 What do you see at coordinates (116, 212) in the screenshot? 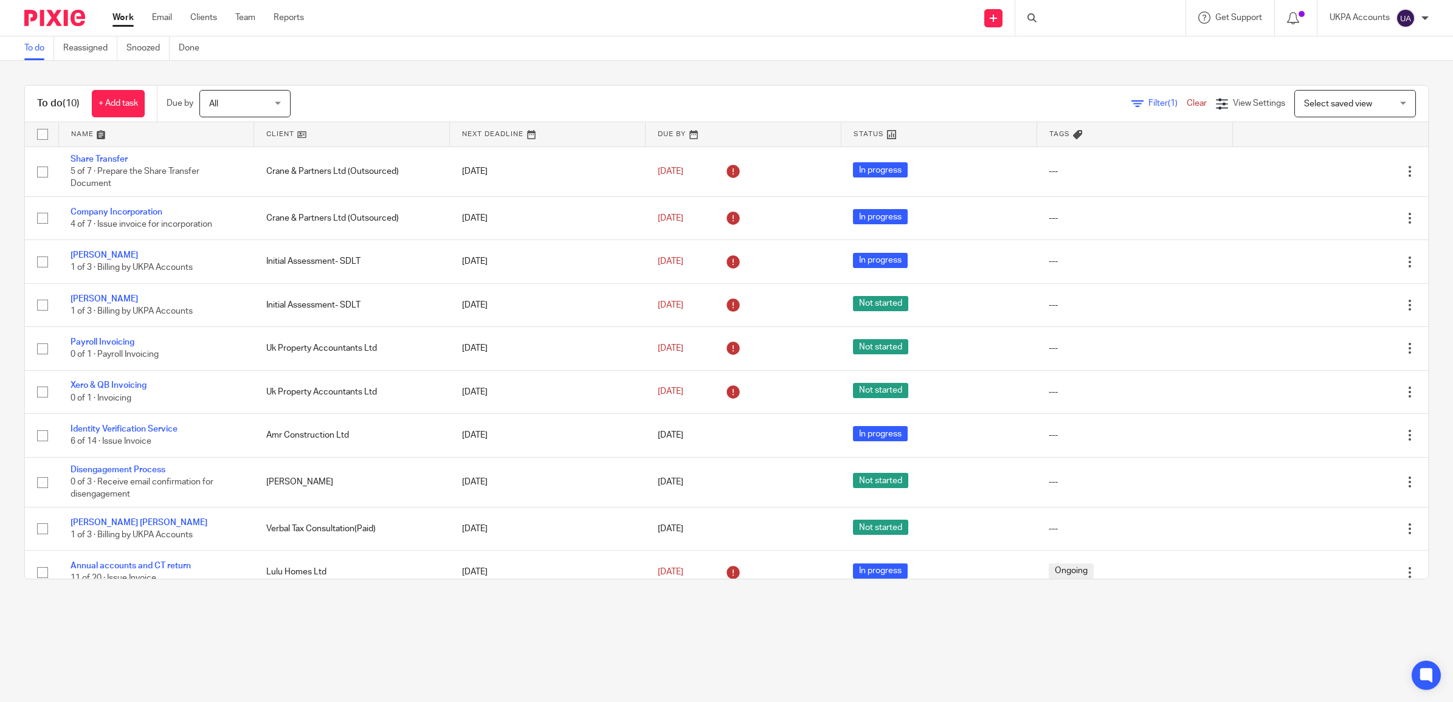
I see `a: Company Incorporation` at bounding box center [116, 212].